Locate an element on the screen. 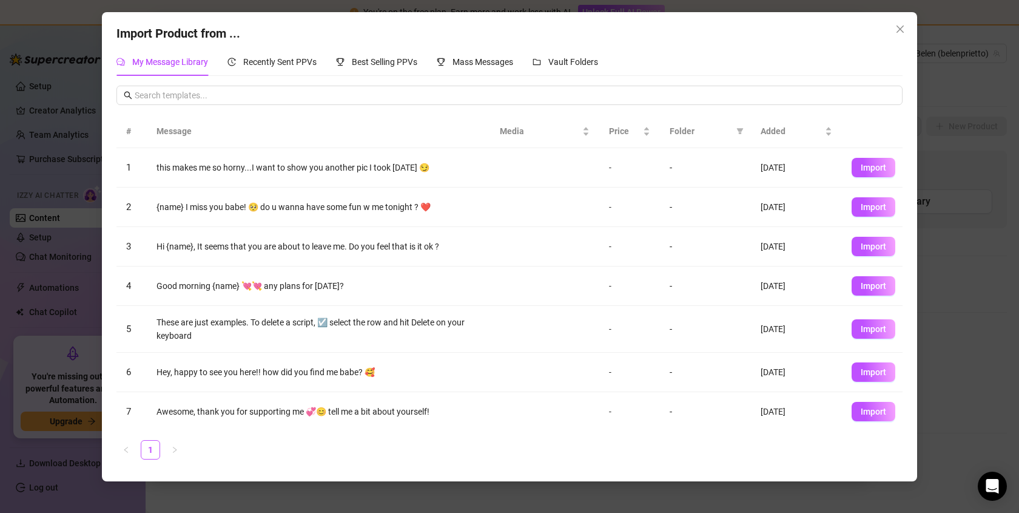  span: 5 is located at coordinates (129, 329).